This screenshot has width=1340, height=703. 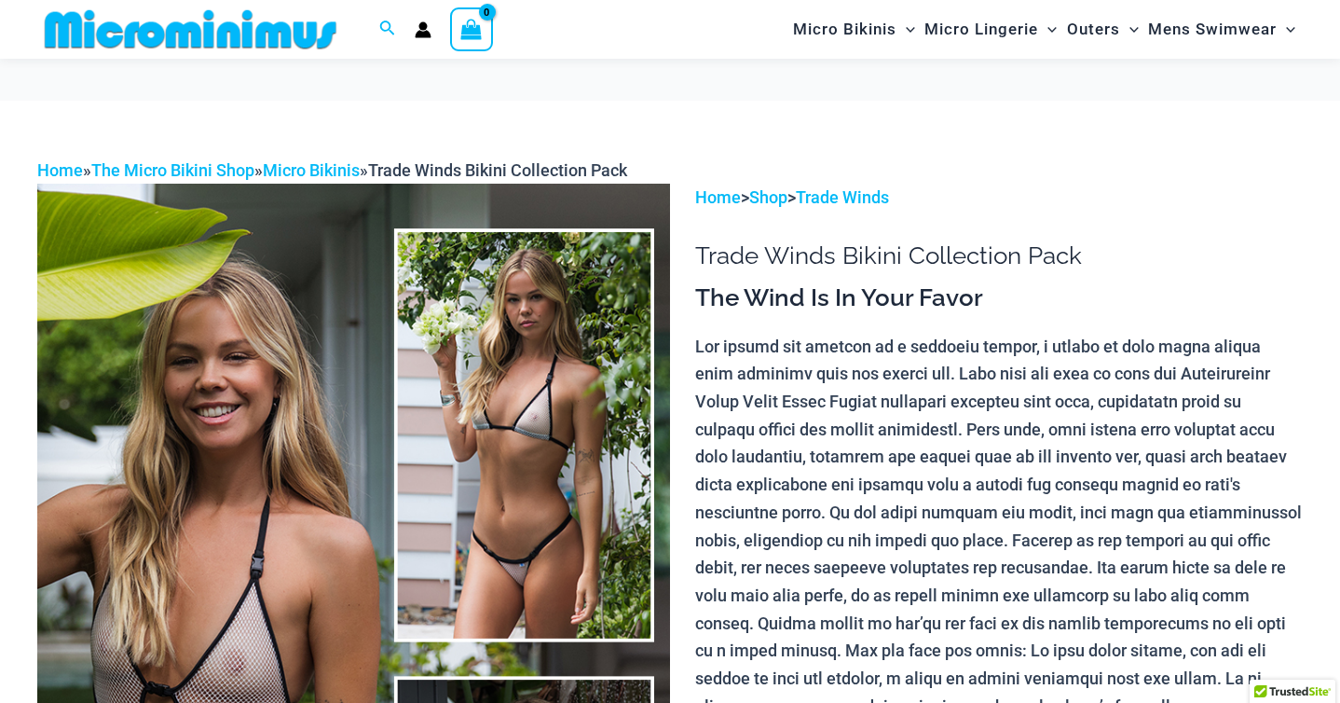 I want to click on a: Micro Bikinis, so click(x=311, y=170).